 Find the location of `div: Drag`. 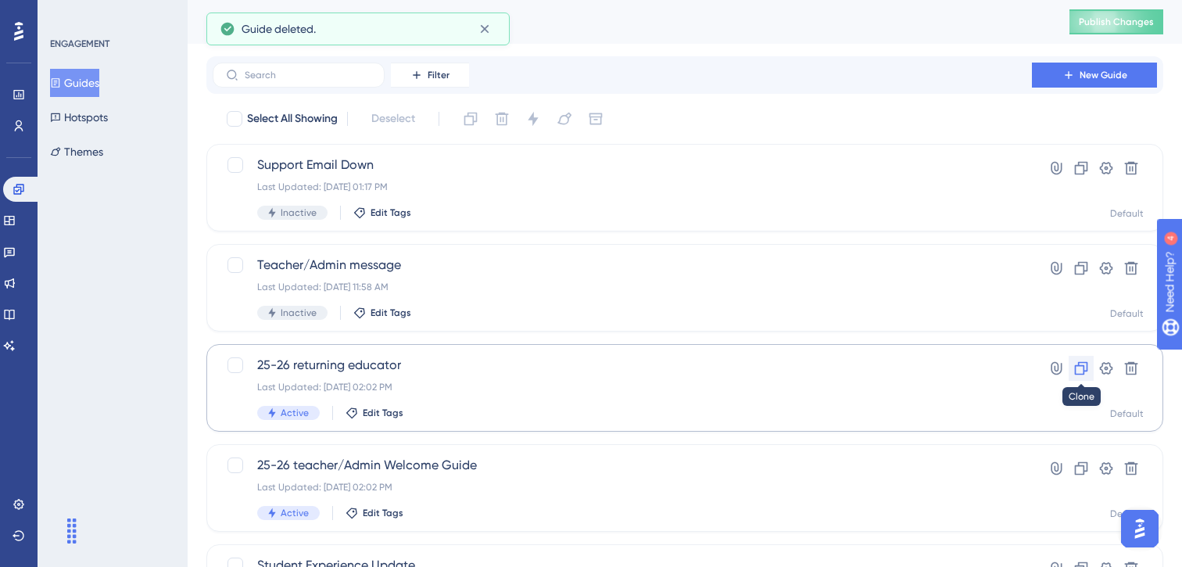

div: Drag is located at coordinates (72, 531).